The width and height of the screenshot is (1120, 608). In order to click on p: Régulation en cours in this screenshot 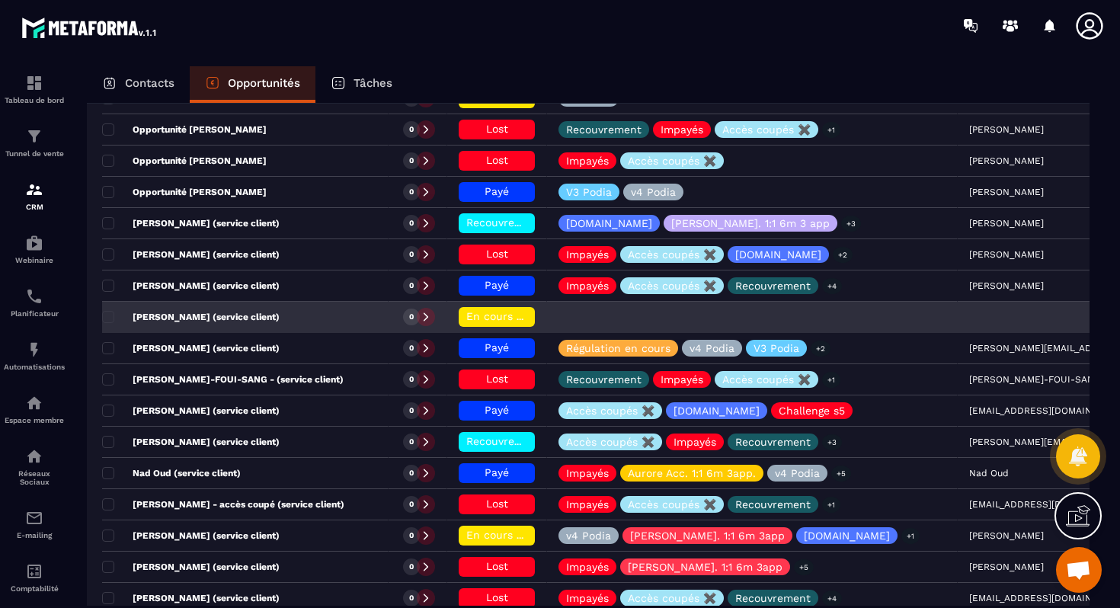, I will do `click(618, 348)`.